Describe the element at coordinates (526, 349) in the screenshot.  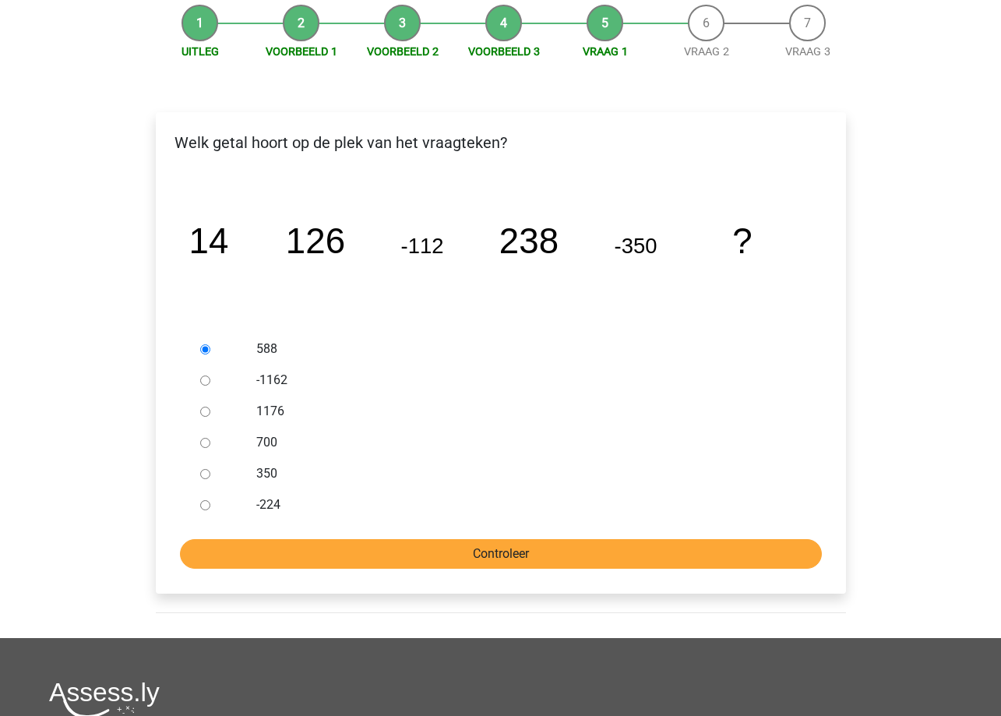
I see `label: 588` at that location.